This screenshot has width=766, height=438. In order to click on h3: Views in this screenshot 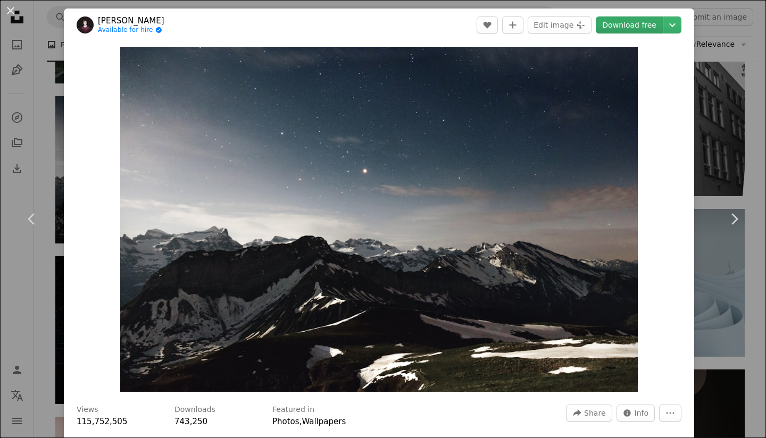, I will do `click(87, 410)`.